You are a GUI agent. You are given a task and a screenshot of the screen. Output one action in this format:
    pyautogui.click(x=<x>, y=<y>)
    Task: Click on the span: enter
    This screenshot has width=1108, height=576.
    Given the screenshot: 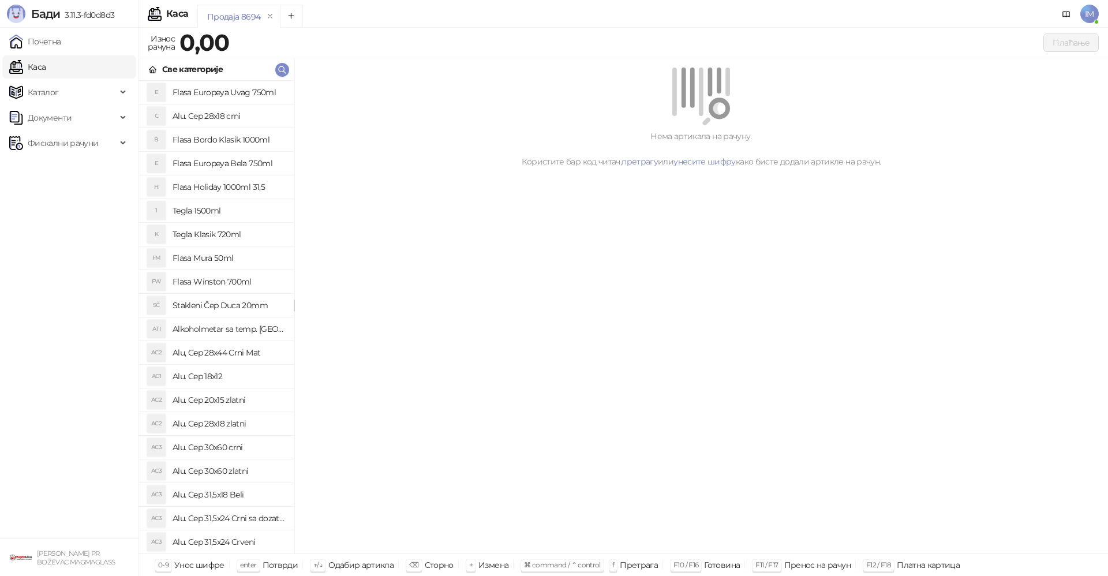 What is the action you would take?
    pyautogui.click(x=248, y=564)
    